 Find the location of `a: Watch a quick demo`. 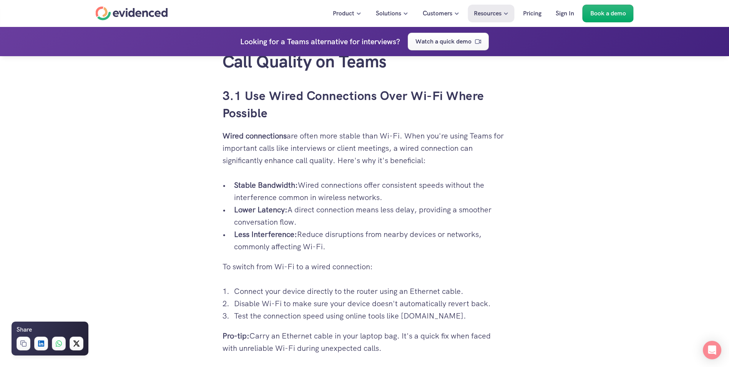

a: Watch a quick demo is located at coordinates (448, 42).